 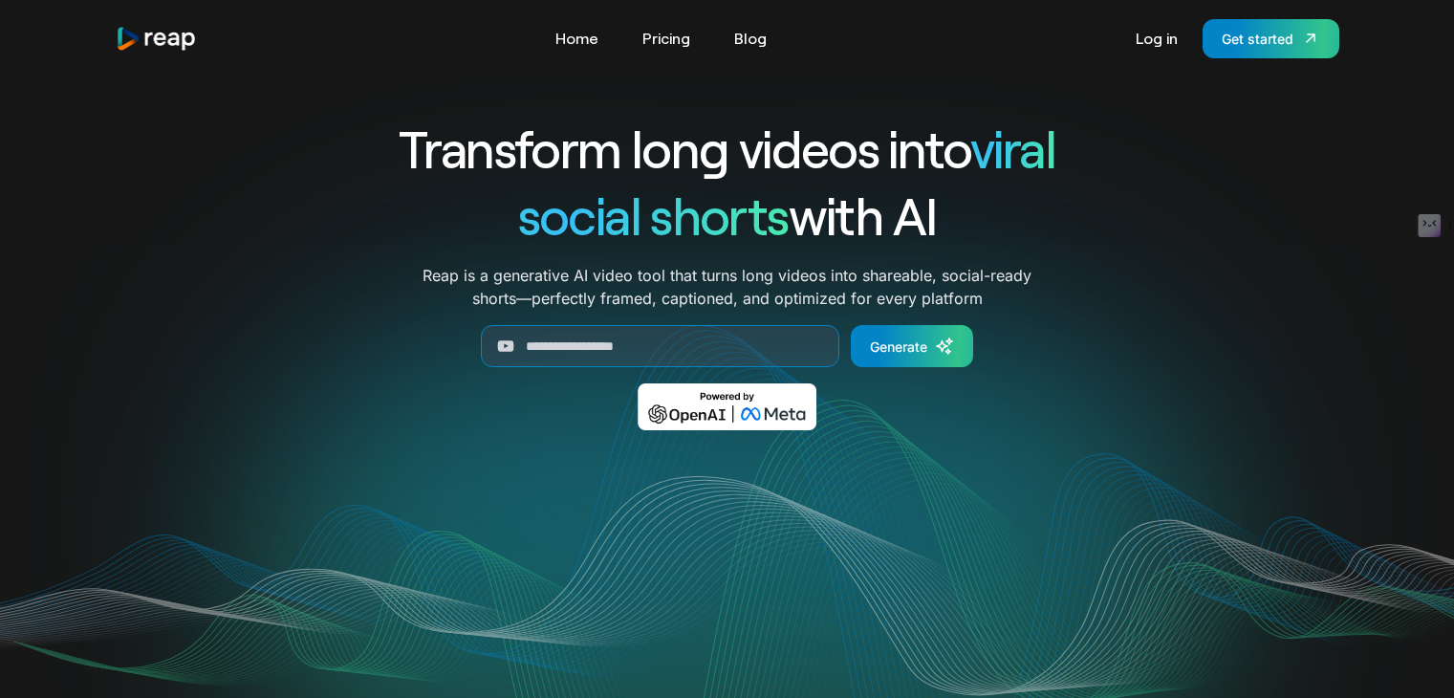 What do you see at coordinates (666, 38) in the screenshot?
I see `a: Pricing` at bounding box center [666, 38].